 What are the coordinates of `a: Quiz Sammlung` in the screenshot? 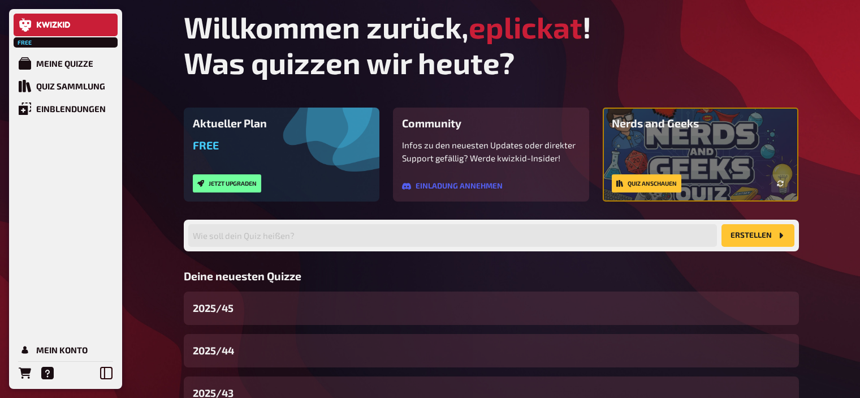 It's located at (66, 86).